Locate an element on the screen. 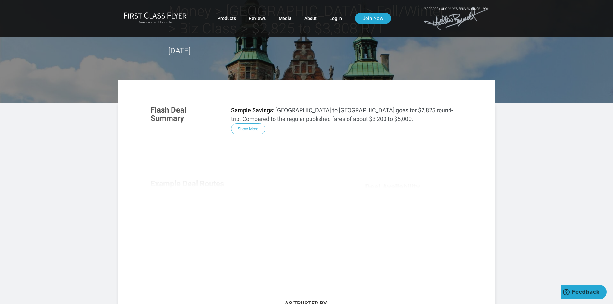 The width and height of the screenshot is (613, 304). small: Anyone Can Upgrade is located at coordinates (155, 23).